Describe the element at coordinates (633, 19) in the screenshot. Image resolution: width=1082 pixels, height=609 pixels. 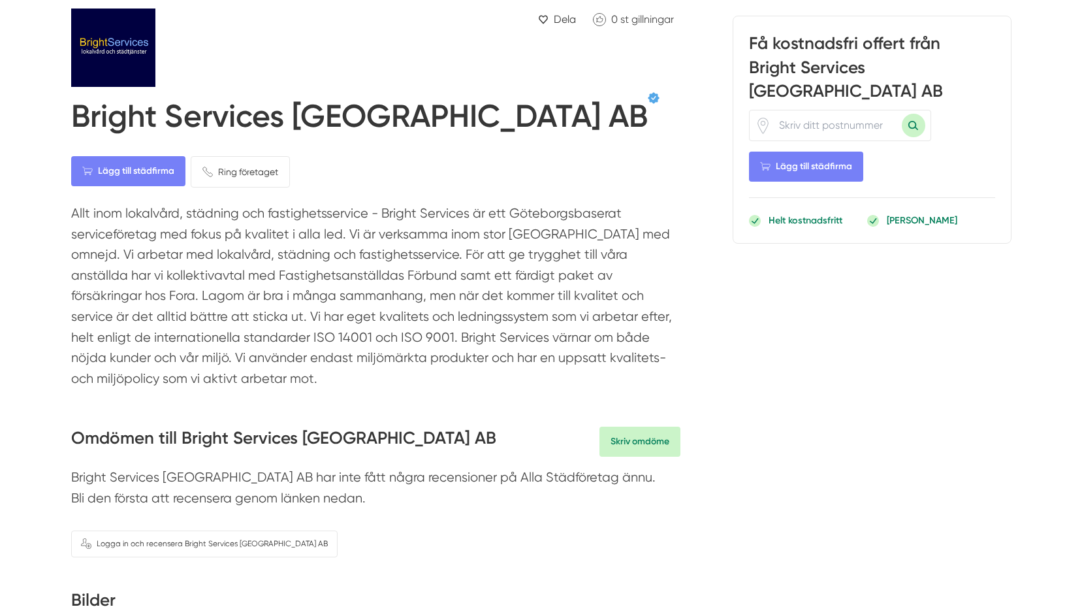
I see `a: Klicka för att gilla Bright Services Göteborg AB` at that location.